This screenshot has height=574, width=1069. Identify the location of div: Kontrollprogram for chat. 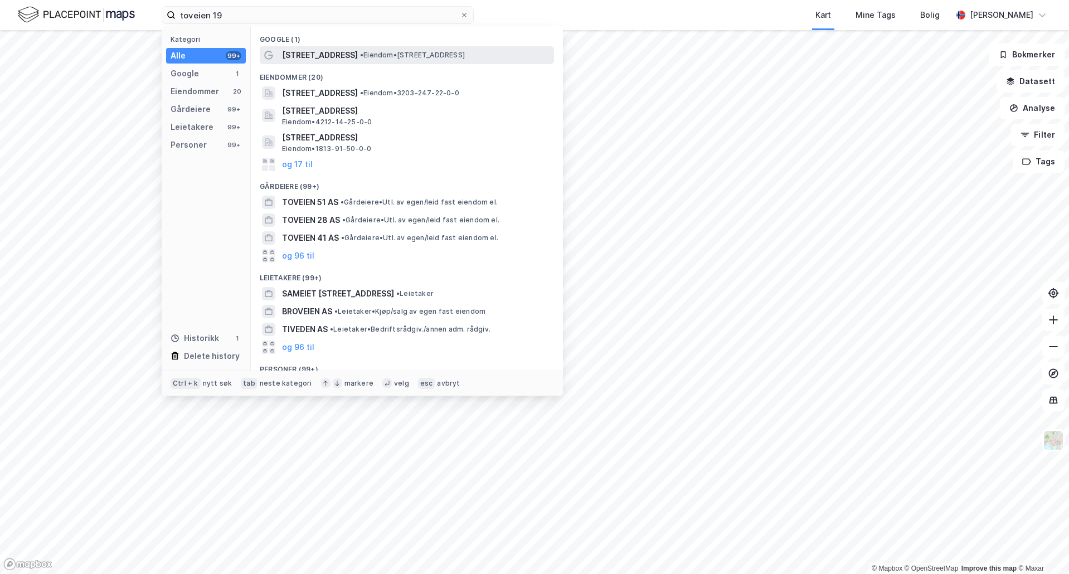
(1041, 547).